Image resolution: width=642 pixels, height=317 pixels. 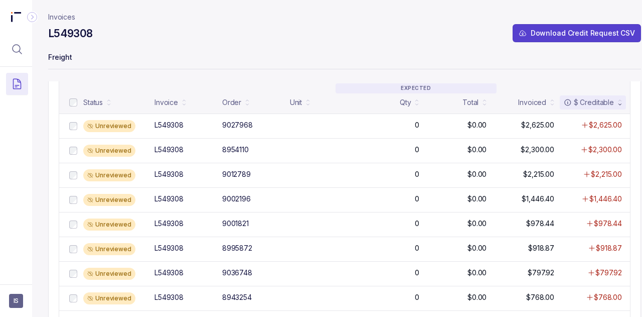 I want to click on div: 8954110, so click(x=235, y=149).